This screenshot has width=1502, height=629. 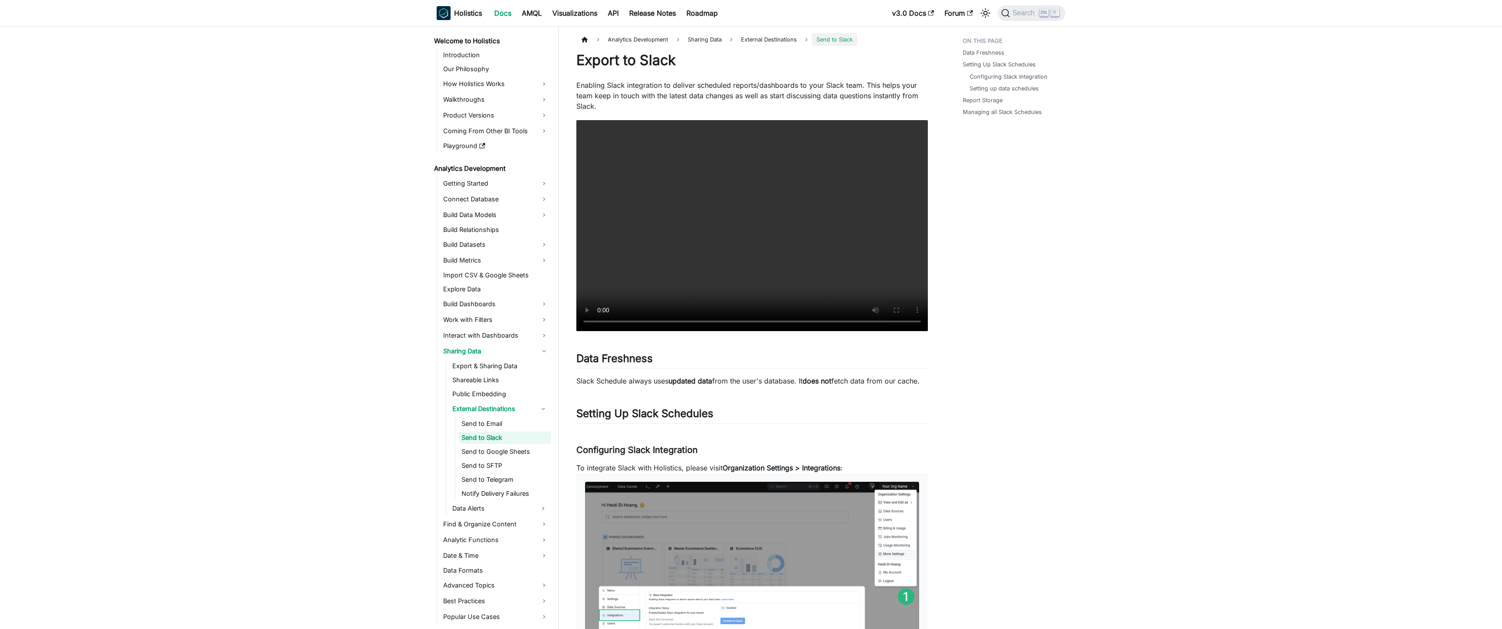 What do you see at coordinates (496, 320) in the screenshot?
I see `a: Work with Filters` at bounding box center [496, 320].